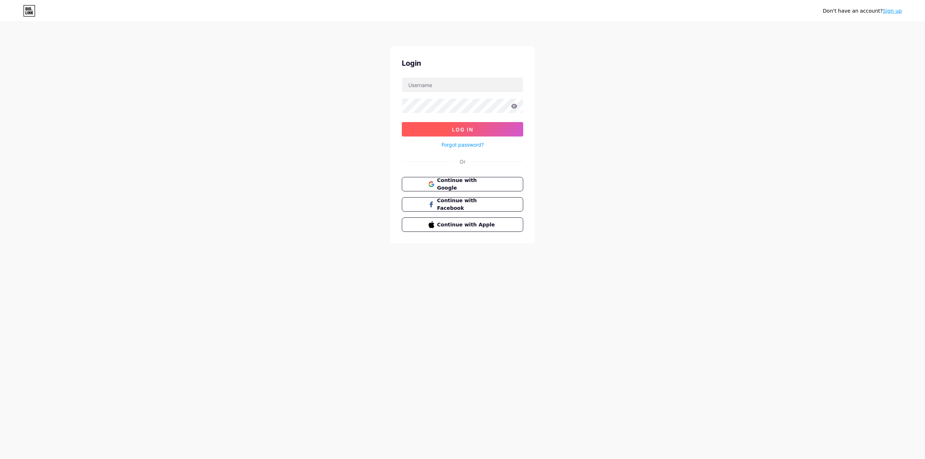  What do you see at coordinates (462, 129) in the screenshot?
I see `span: Log In` at bounding box center [462, 129].